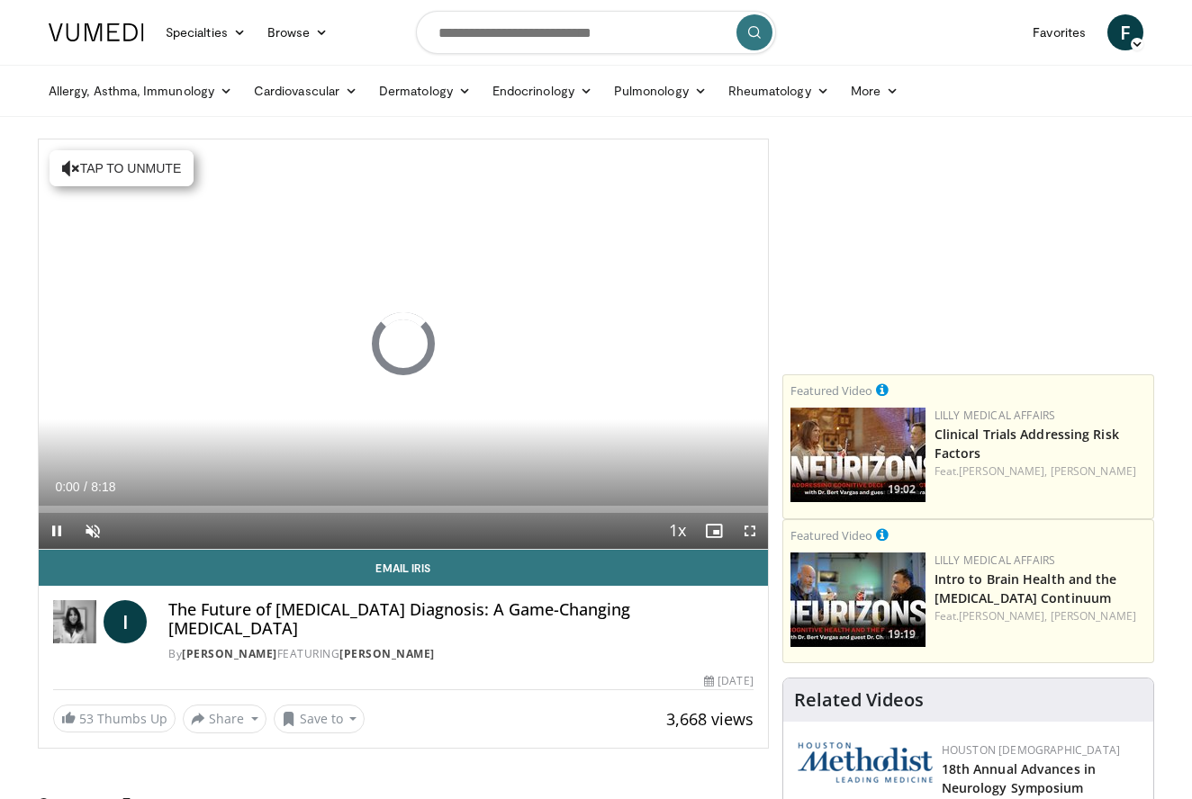 This screenshot has width=1192, height=799. What do you see at coordinates (678, 531) in the screenshot?
I see `button: Playback Rate` at bounding box center [678, 531].